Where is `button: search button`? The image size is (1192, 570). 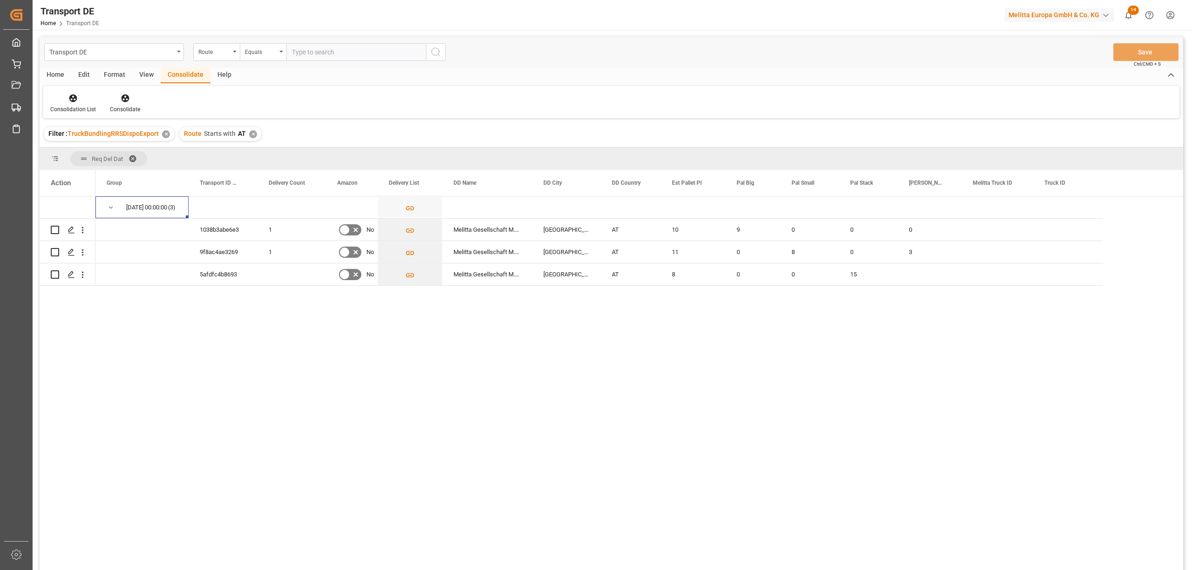 button: search button is located at coordinates (436, 52).